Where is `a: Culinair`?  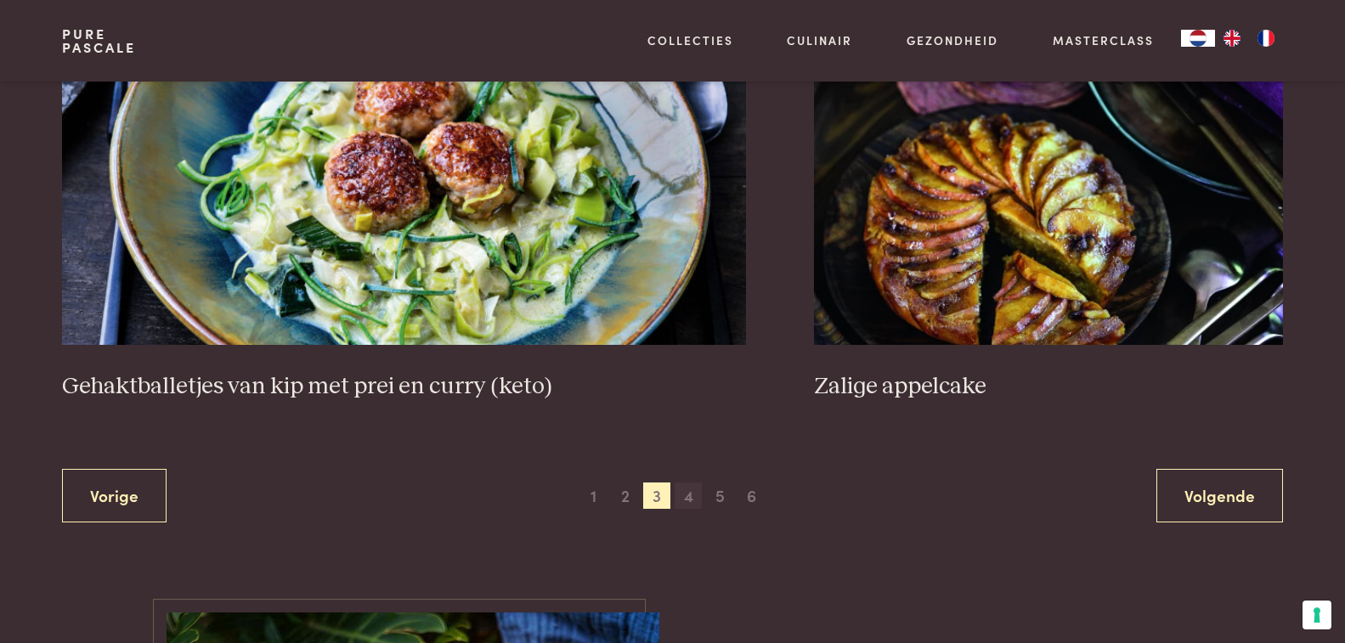
a: Culinair is located at coordinates (819, 40).